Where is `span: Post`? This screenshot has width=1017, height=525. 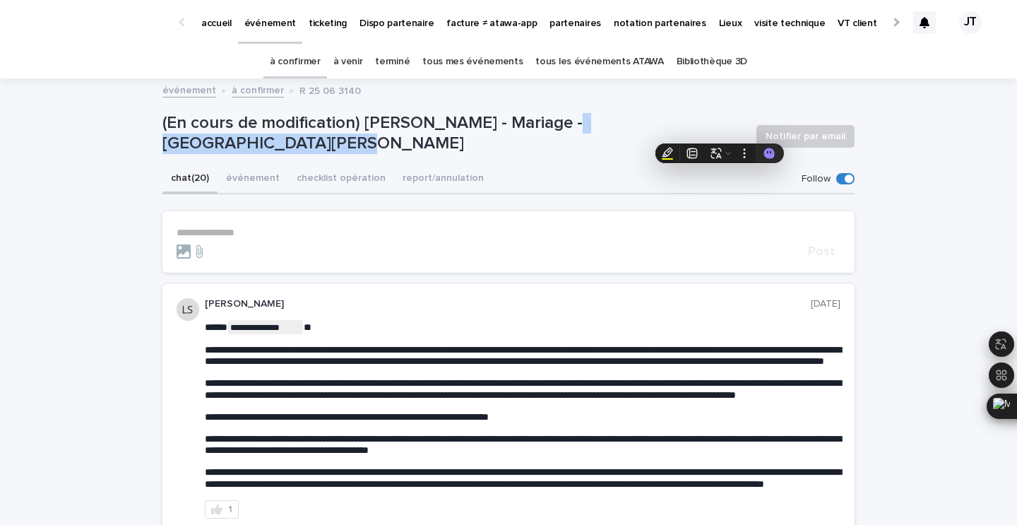
span: Post is located at coordinates (821, 251).